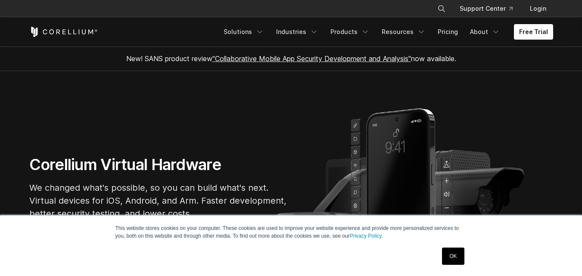  Describe the element at coordinates (453, 256) in the screenshot. I see `a: OK` at that location.